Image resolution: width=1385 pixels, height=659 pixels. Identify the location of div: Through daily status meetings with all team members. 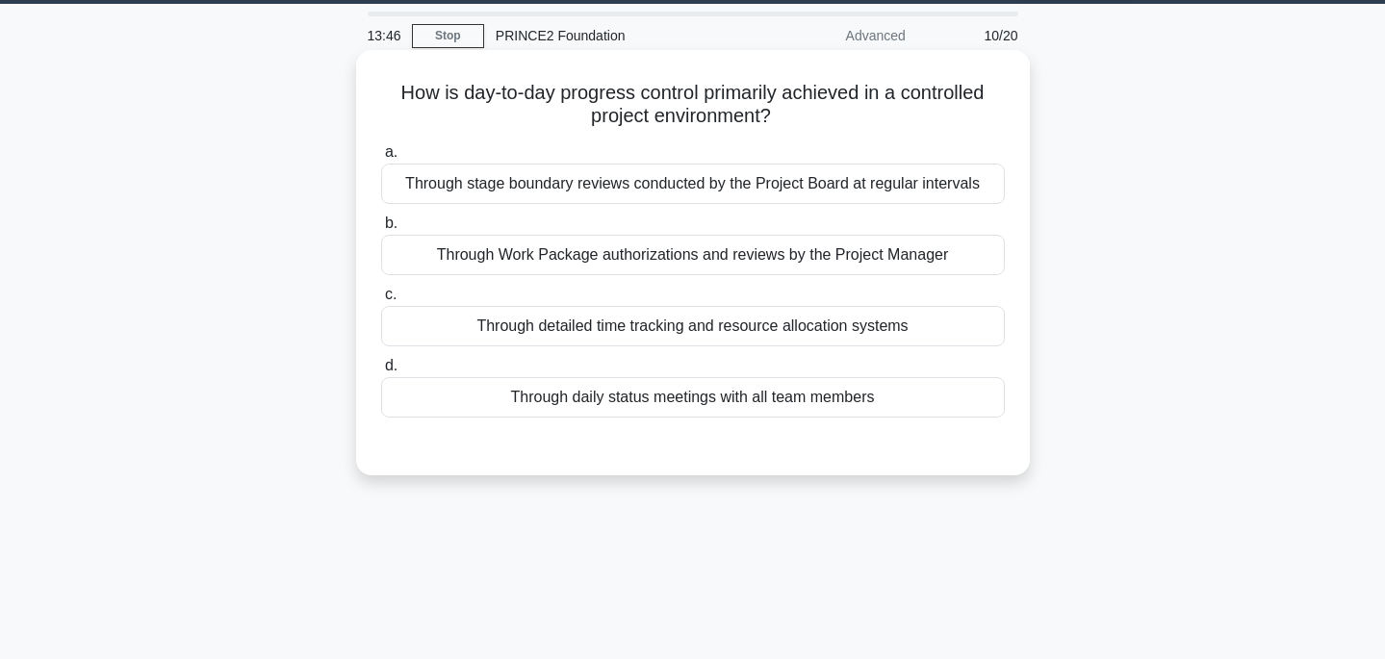
(693, 398).